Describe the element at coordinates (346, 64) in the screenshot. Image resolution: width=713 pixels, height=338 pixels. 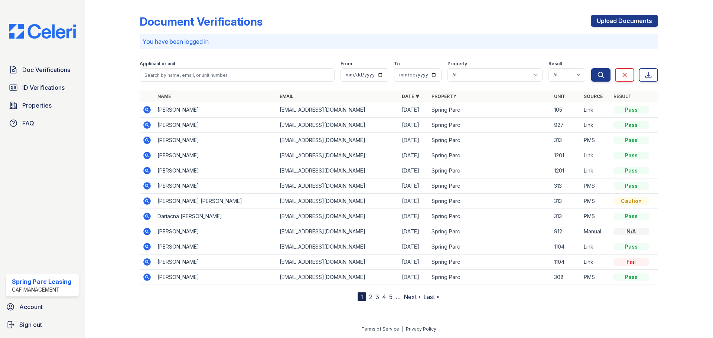
I see `label: From` at that location.